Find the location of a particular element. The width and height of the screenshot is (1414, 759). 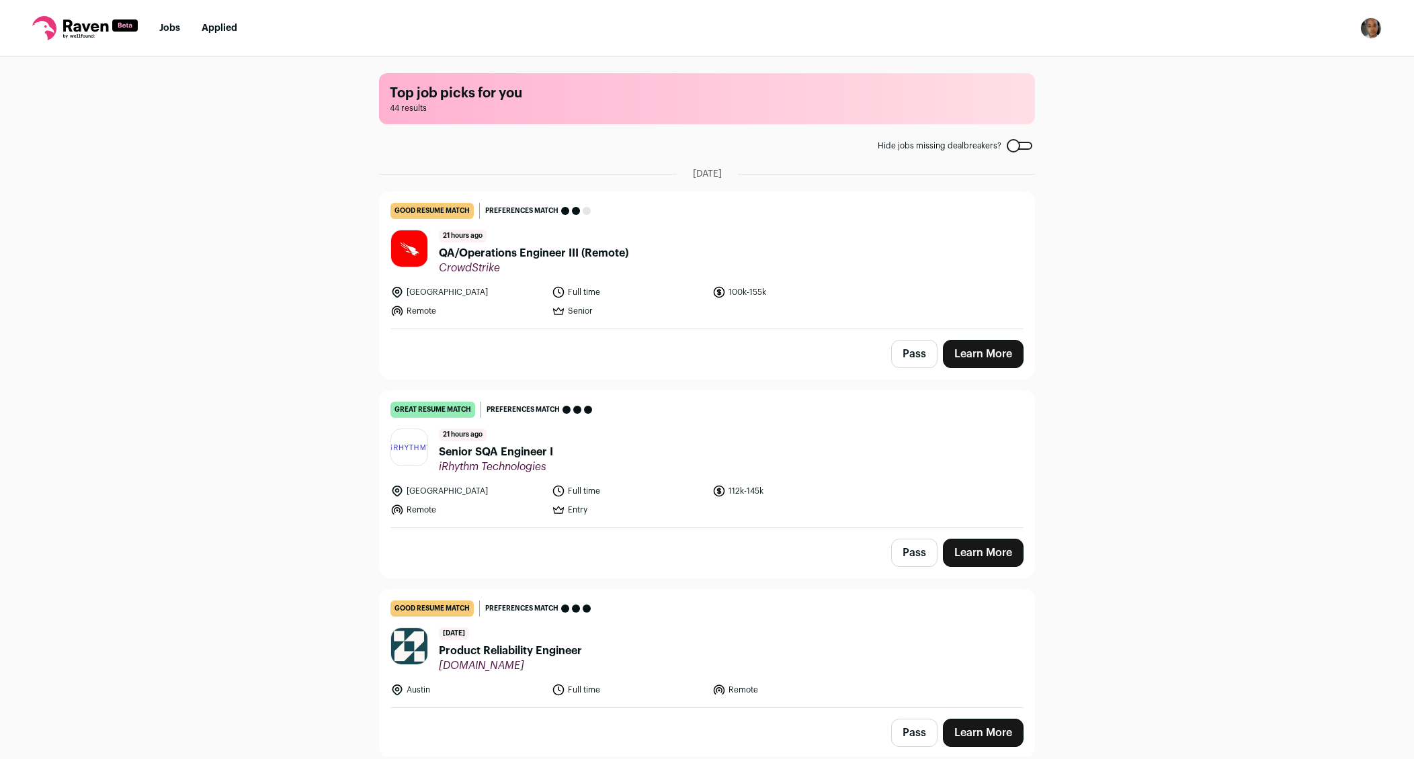

span: Hide jobs missing dealbreakers? is located at coordinates (939, 146).